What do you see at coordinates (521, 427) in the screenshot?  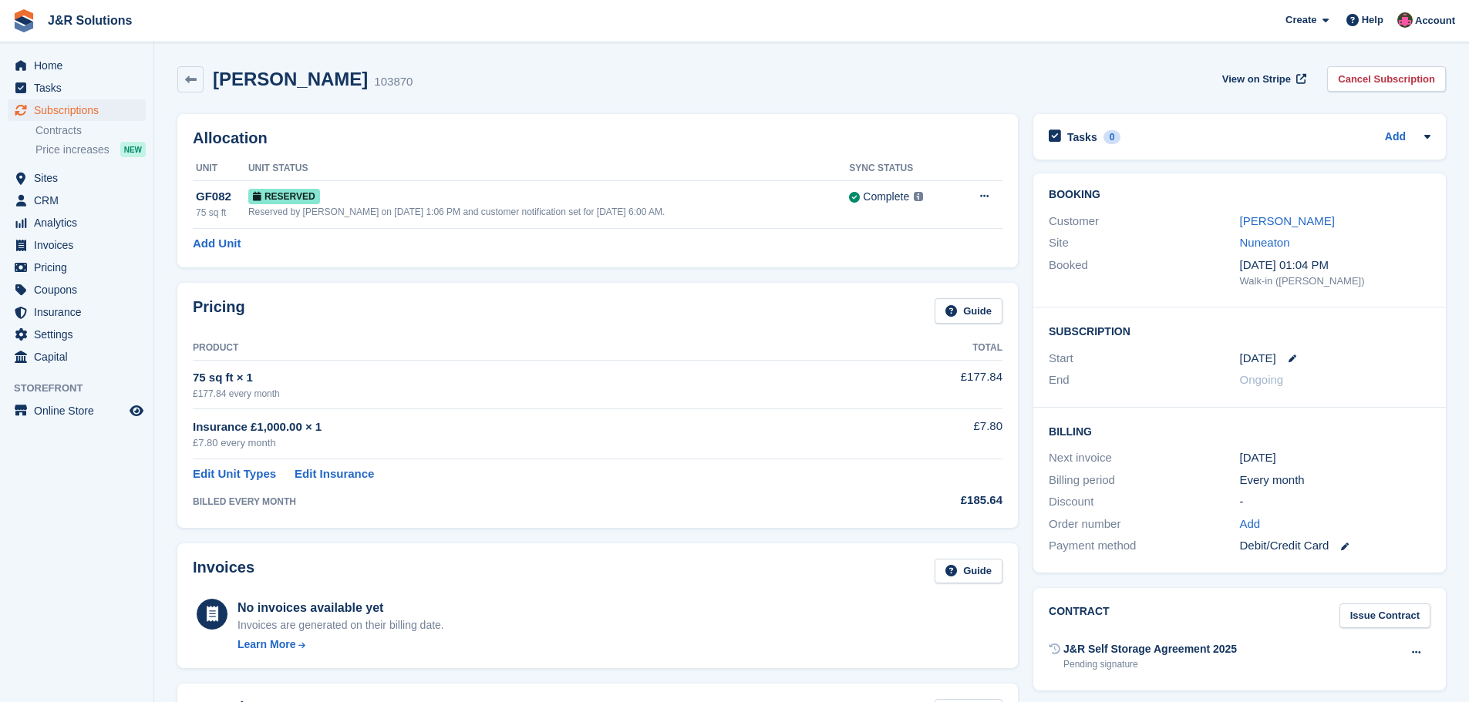 I see `div: Insurance £1,000.00 × 1` at bounding box center [521, 427].